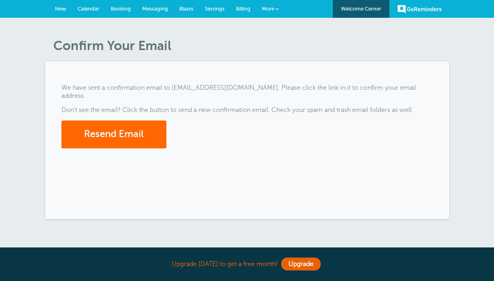 The image size is (494, 281). Describe the element at coordinates (214, 8) in the screenshot. I see `span: Settings` at that location.